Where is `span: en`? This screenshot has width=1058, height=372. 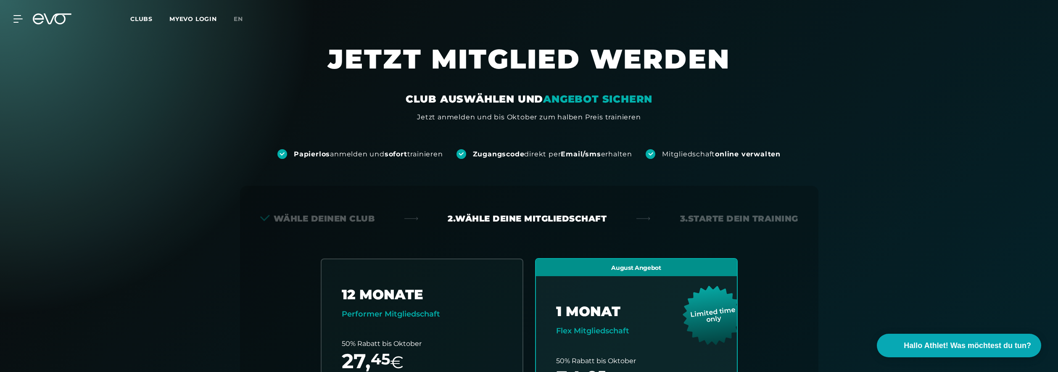
span: en is located at coordinates (238, 19).